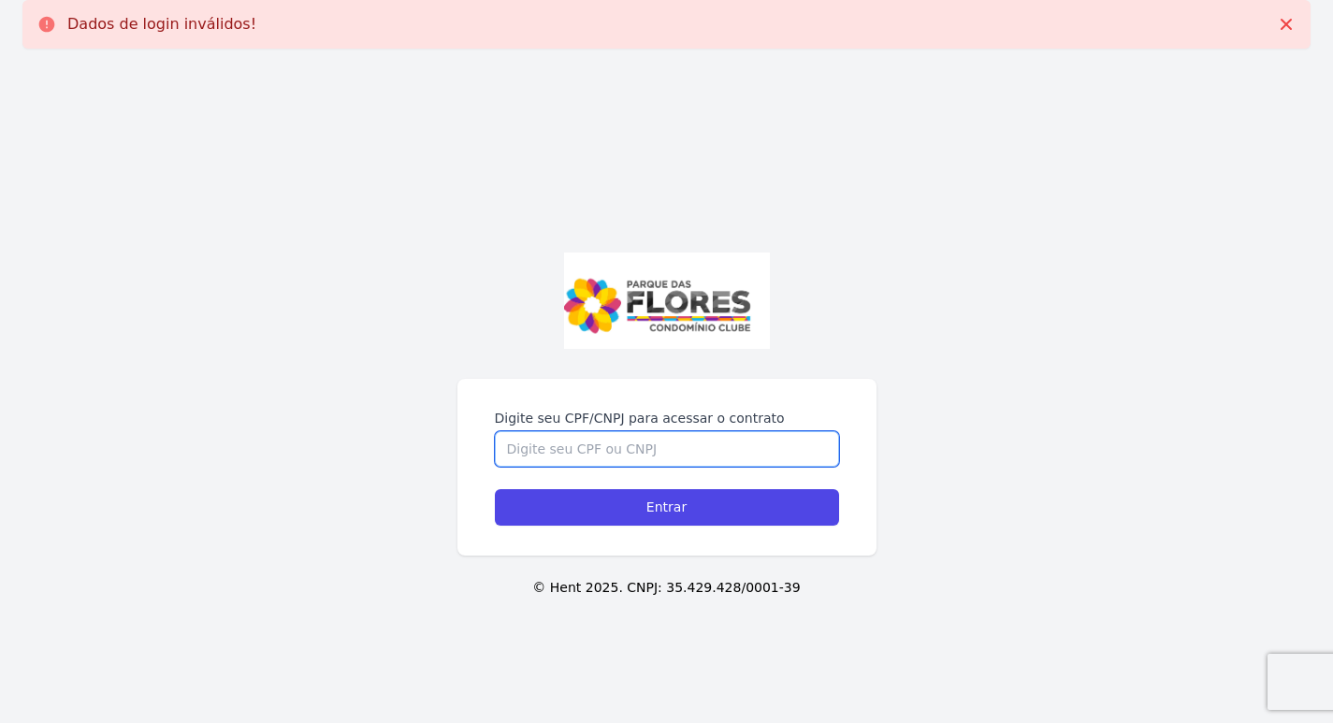 Image resolution: width=1333 pixels, height=723 pixels. What do you see at coordinates (667, 301) in the screenshot?
I see `img: Captura%20de%20tela%202025-06-03%20144200.jpg` at bounding box center [667, 301].